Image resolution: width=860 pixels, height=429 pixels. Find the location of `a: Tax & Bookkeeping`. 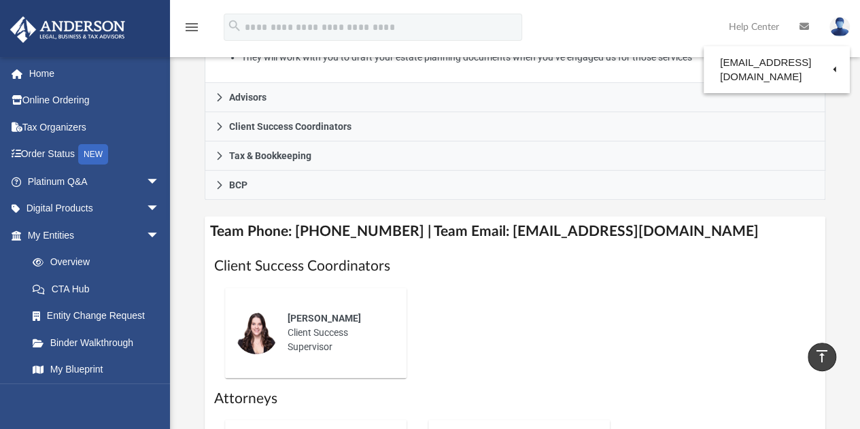

a: Tax & Bookkeeping is located at coordinates (516, 156).